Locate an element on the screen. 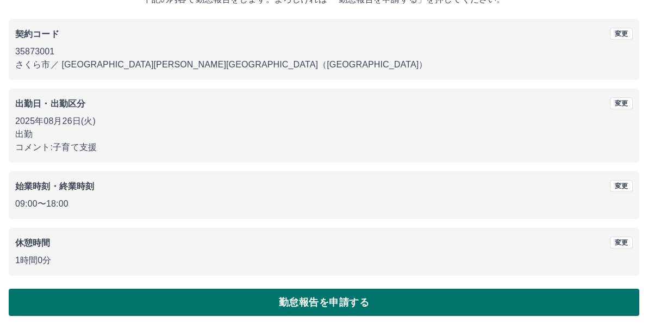  b: 休憩時間 is located at coordinates (33, 243).